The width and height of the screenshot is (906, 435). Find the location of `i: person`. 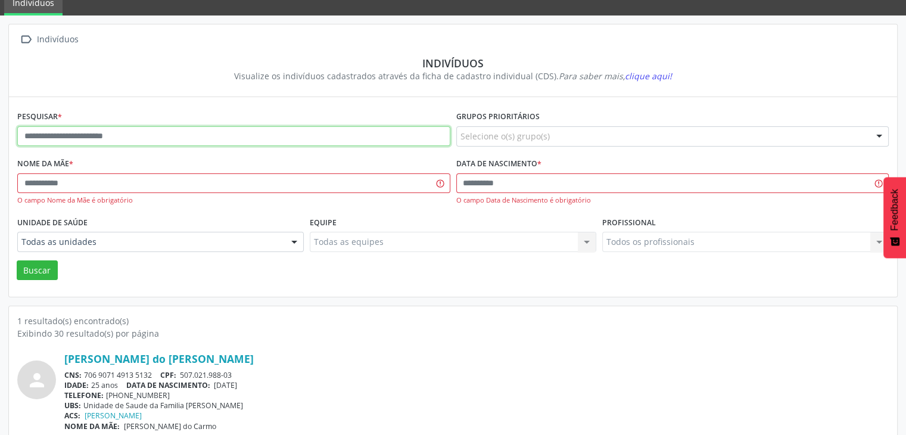

i: person is located at coordinates (37, 380).